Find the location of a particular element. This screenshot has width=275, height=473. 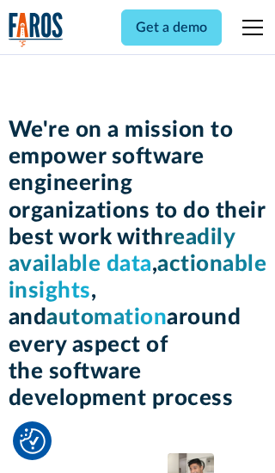

h1: We're on a mission to empower software engineering organizations to do their best work with , , a... is located at coordinates (138, 264).